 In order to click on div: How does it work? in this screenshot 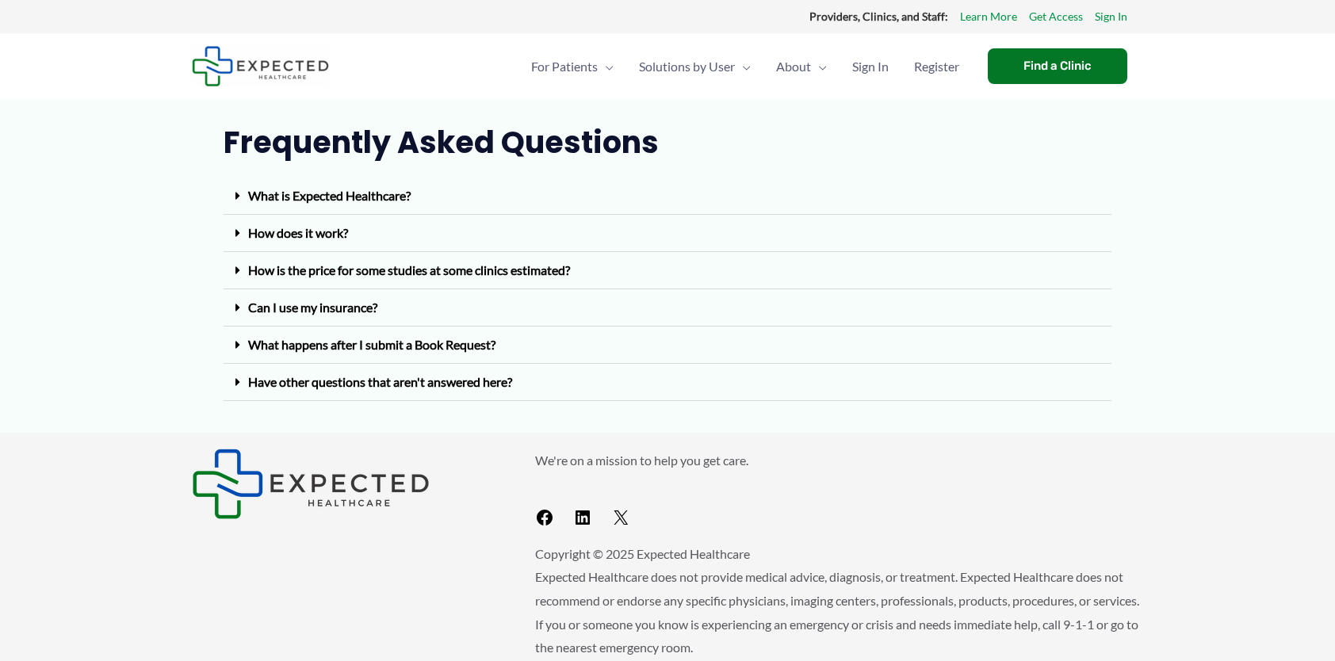, I will do `click(668, 233)`.